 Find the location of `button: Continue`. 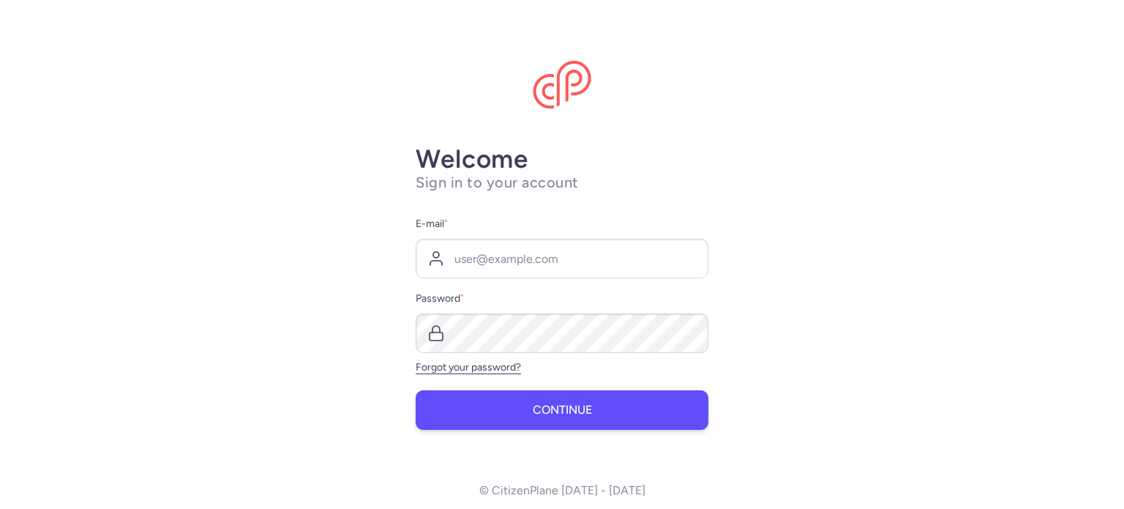

button: Continue is located at coordinates (562, 410).